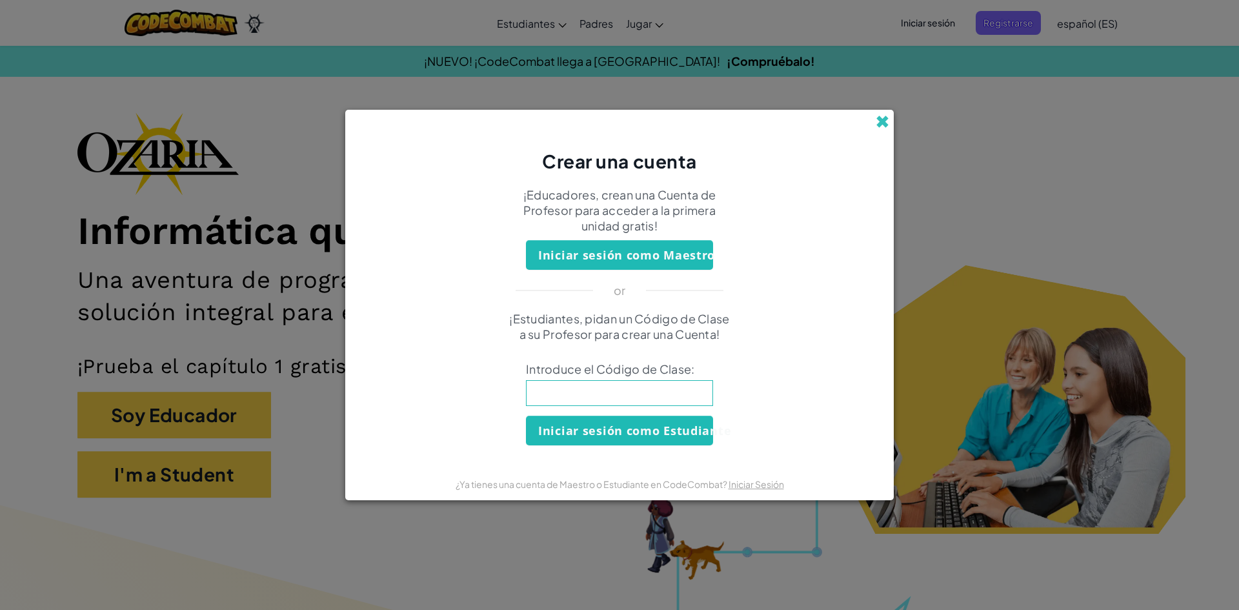 Image resolution: width=1239 pixels, height=610 pixels. Describe the element at coordinates (620, 290) in the screenshot. I see `p: or` at that location.